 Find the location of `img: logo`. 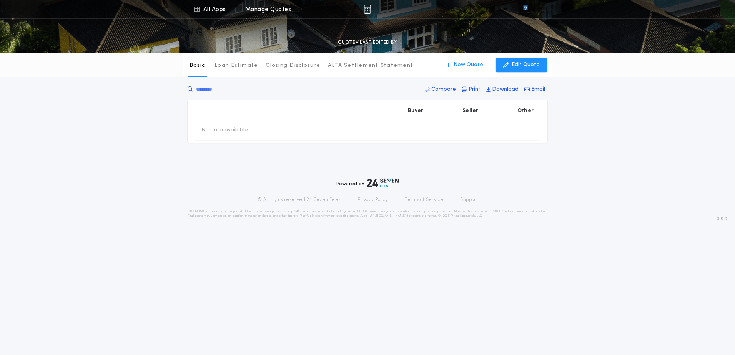

img: logo is located at coordinates (383, 183).